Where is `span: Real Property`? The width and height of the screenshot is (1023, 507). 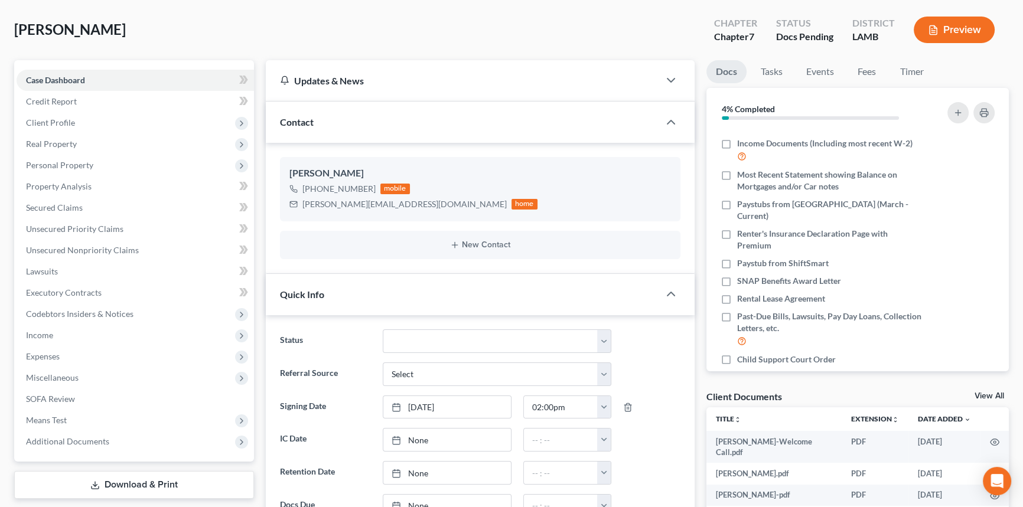 span: Real Property is located at coordinates (51, 144).